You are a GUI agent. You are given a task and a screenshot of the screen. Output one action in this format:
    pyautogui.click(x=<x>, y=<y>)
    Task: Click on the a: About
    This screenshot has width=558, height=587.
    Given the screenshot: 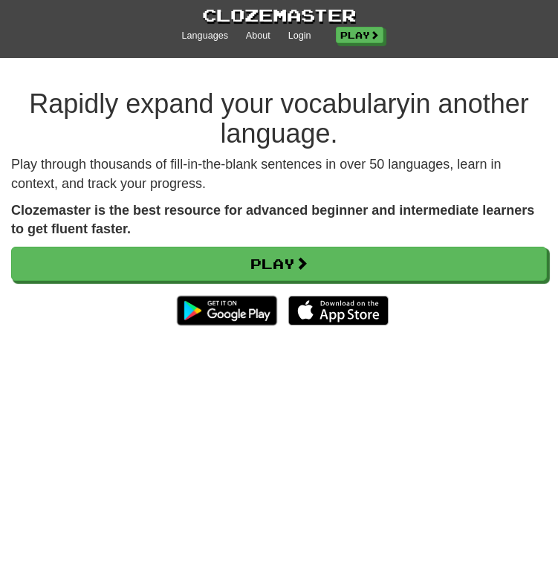 What is the action you would take?
    pyautogui.click(x=258, y=36)
    